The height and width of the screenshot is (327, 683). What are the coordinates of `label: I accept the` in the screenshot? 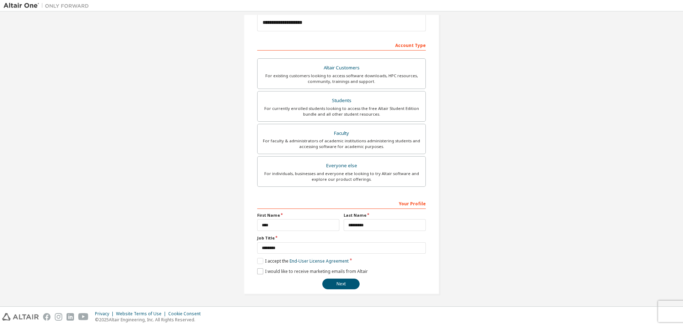 It's located at (303, 261).